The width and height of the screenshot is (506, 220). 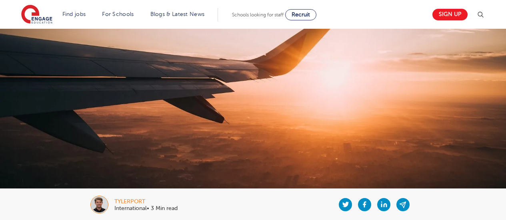 What do you see at coordinates (146, 209) in the screenshot?
I see `p: International• 3 Min read` at bounding box center [146, 209].